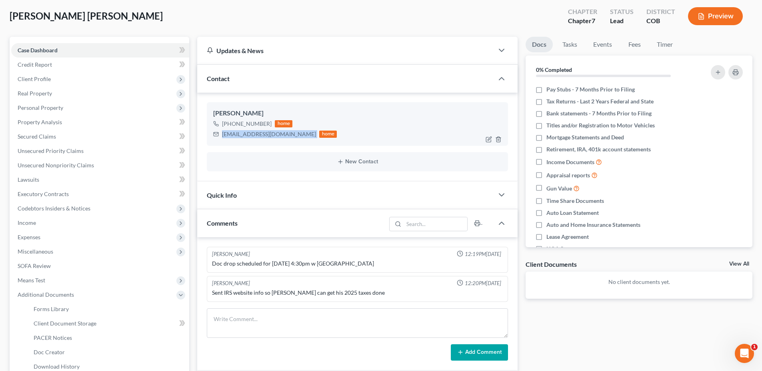 The image size is (762, 371). I want to click on span: Appraisal reports, so click(568, 176).